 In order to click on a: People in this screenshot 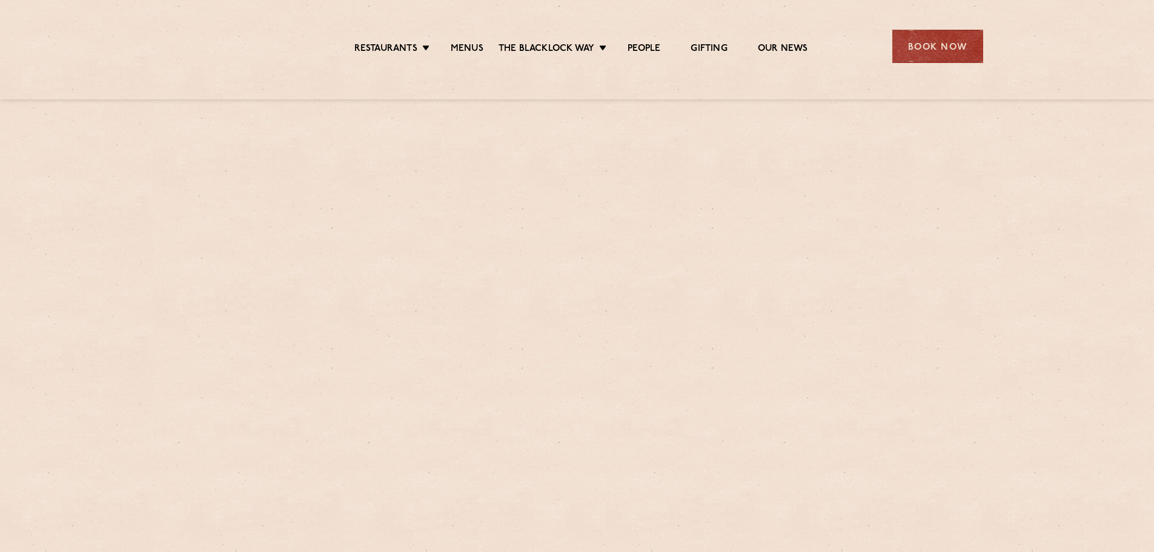, I will do `click(644, 50)`.